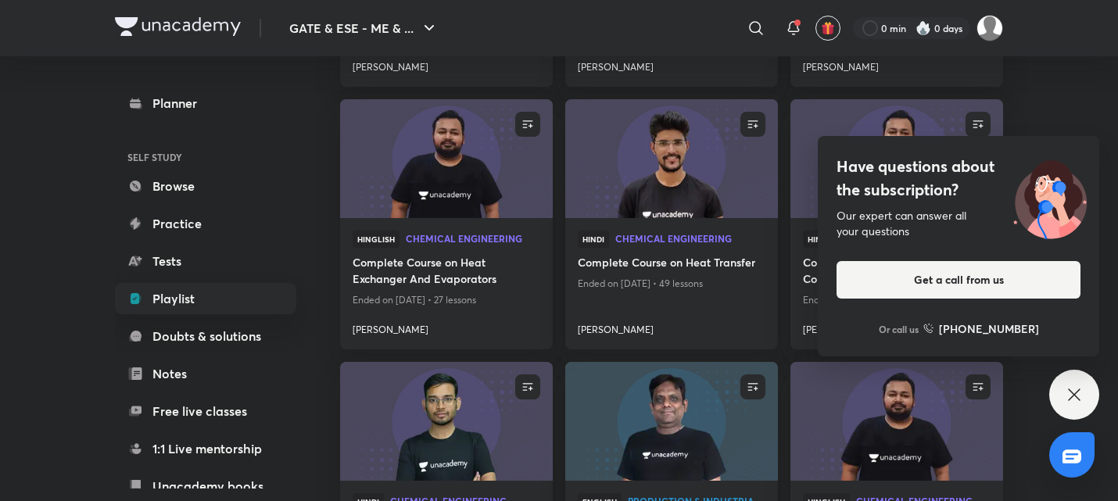 The image size is (1118, 501). I want to click on a: Company Logo, so click(178, 28).